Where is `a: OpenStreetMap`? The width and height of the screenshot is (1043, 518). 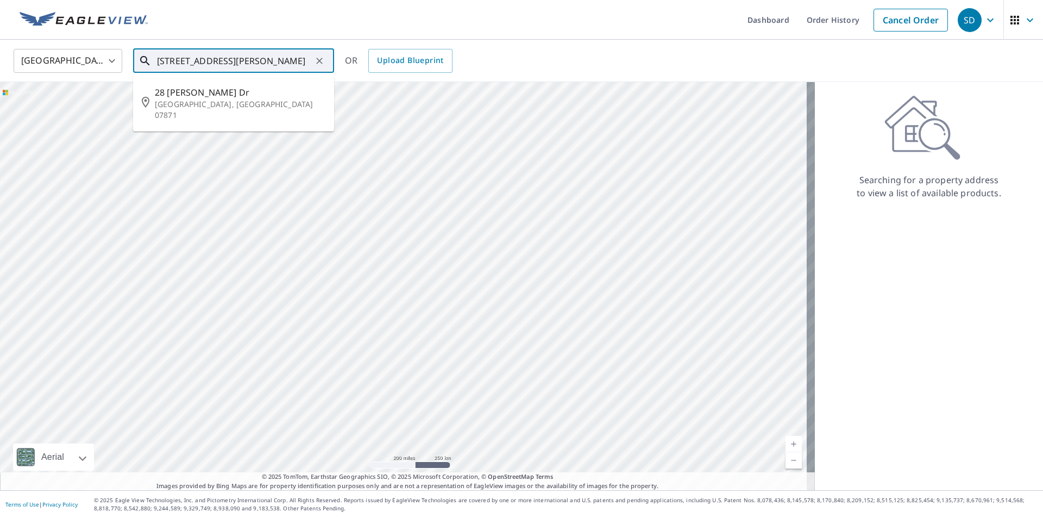 a: OpenStreetMap is located at coordinates (511, 476).